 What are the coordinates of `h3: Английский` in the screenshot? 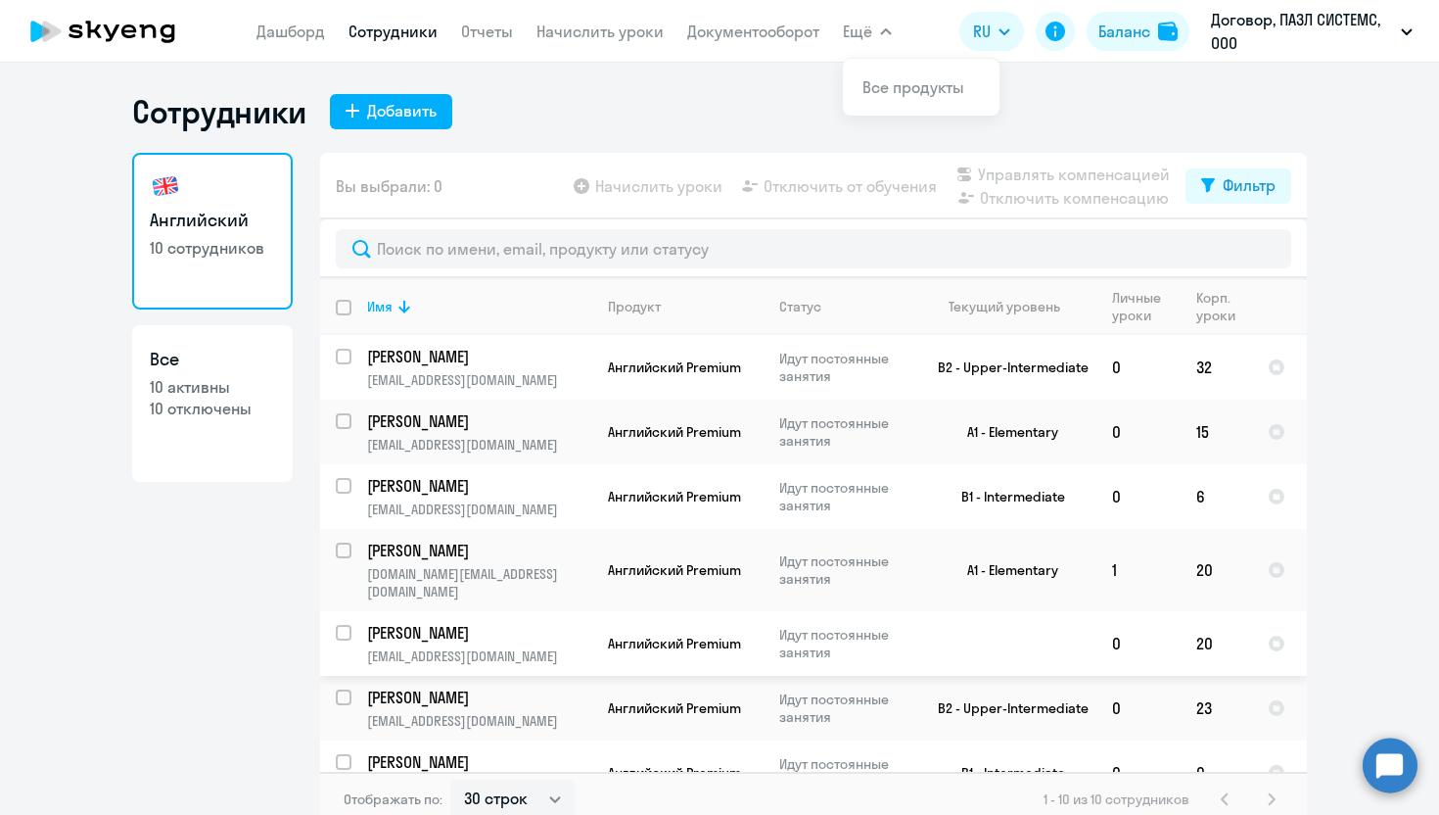 It's located at (212, 220).